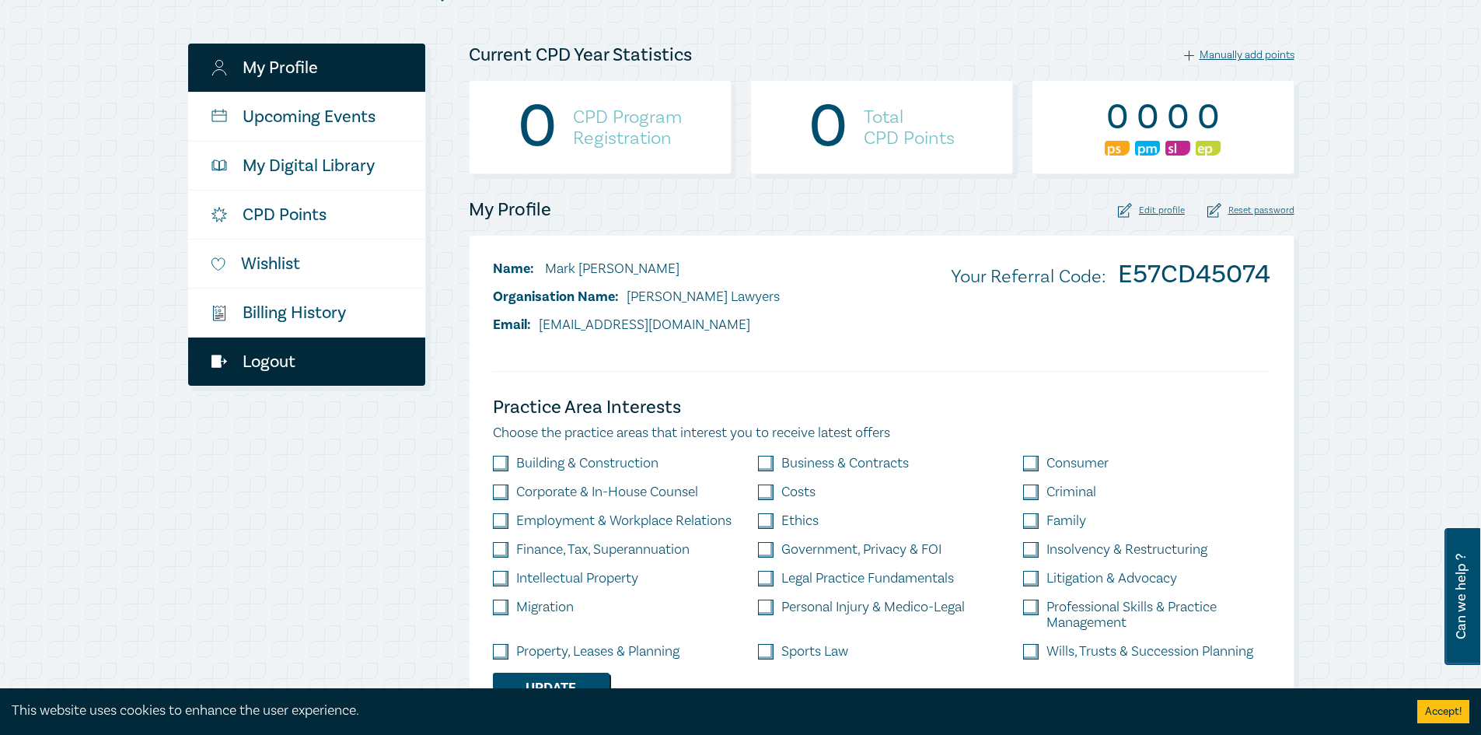 This screenshot has width=1481, height=735. I want to click on label: Wills, Trusts & Succession Planning, so click(1150, 652).